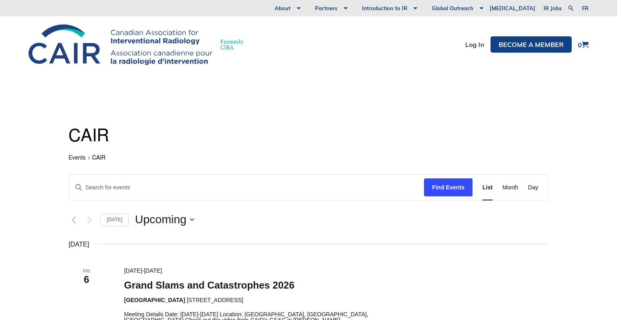  What do you see at coordinates (488, 187) in the screenshot?
I see `span: List` at bounding box center [488, 187].